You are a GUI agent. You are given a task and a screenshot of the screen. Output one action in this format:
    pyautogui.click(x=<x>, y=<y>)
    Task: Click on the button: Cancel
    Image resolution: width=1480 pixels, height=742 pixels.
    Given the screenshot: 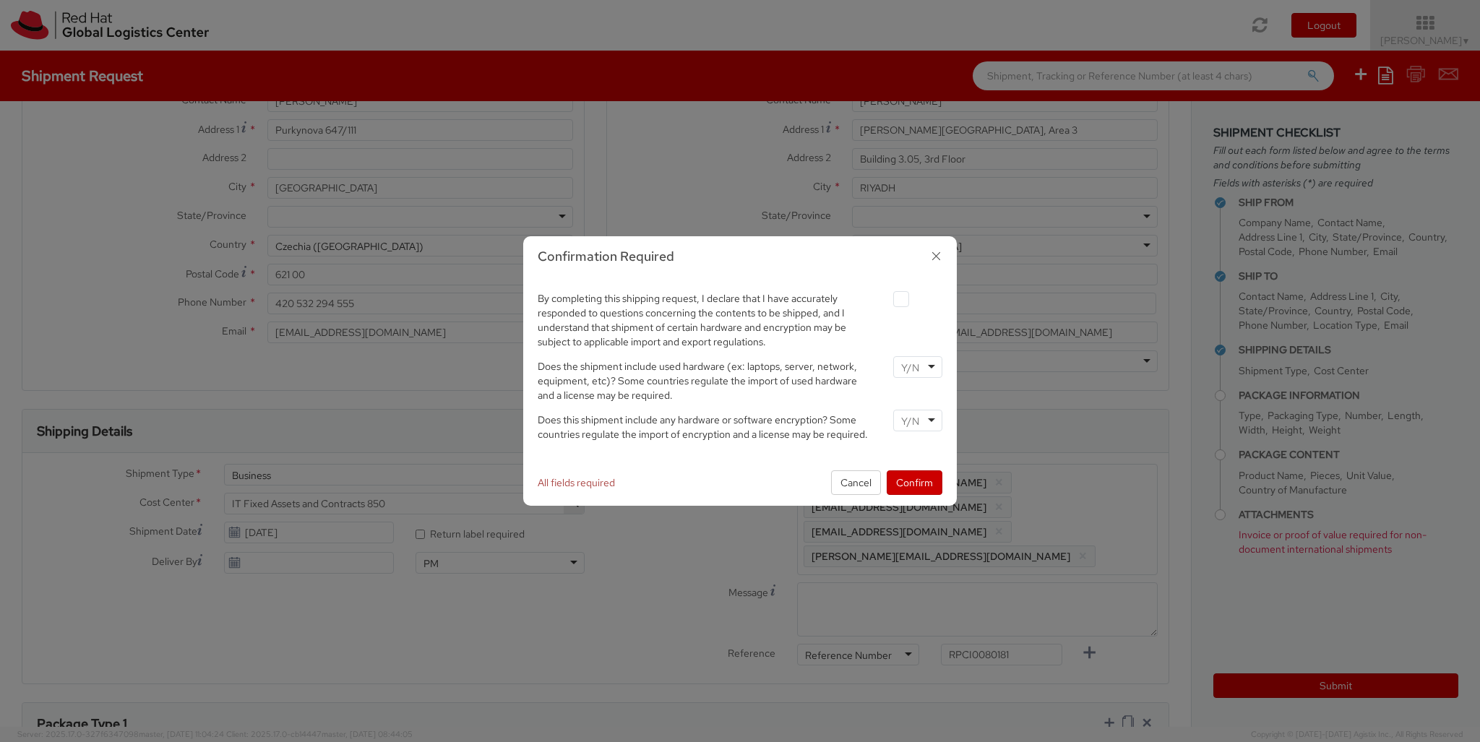 What is the action you would take?
    pyautogui.click(x=855, y=483)
    